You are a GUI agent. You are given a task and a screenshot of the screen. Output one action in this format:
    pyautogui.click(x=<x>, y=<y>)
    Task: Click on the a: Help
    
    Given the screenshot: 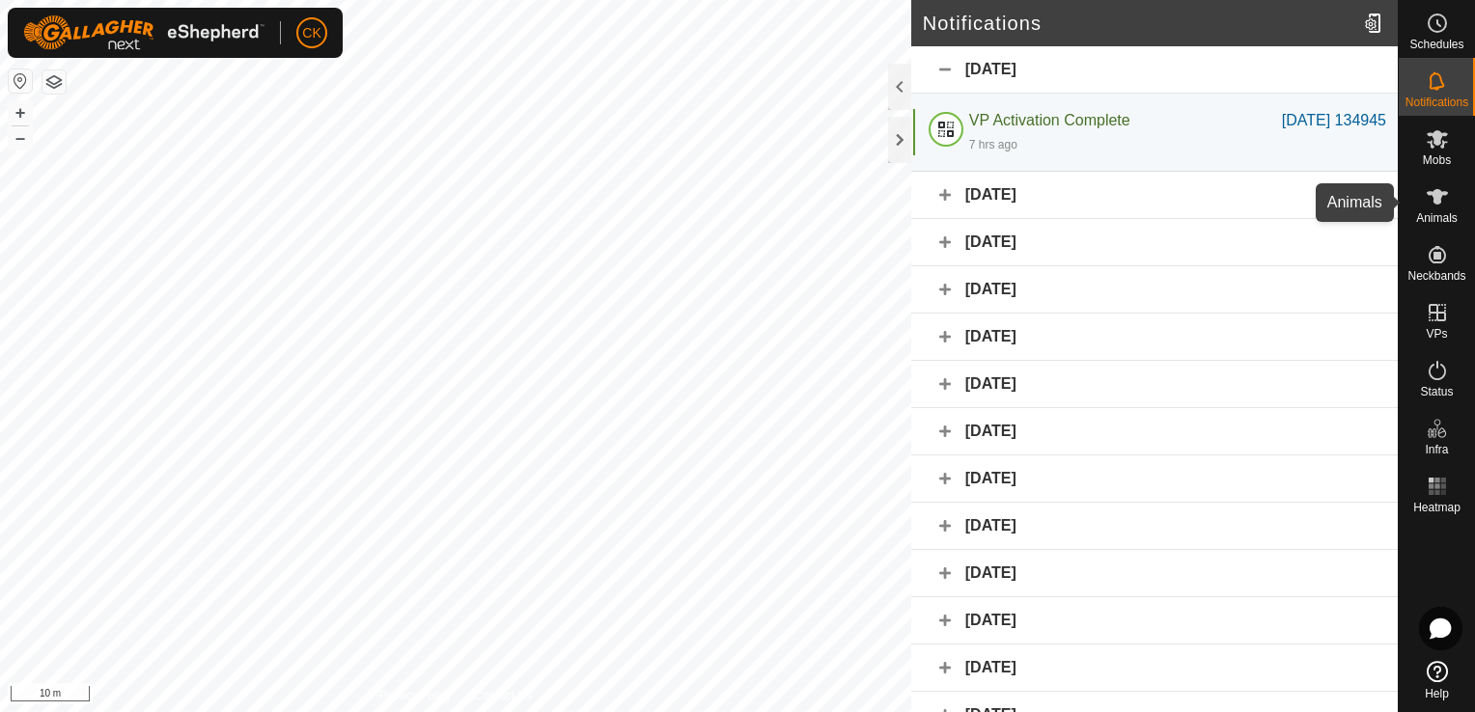 What is the action you would take?
    pyautogui.click(x=1436, y=680)
    